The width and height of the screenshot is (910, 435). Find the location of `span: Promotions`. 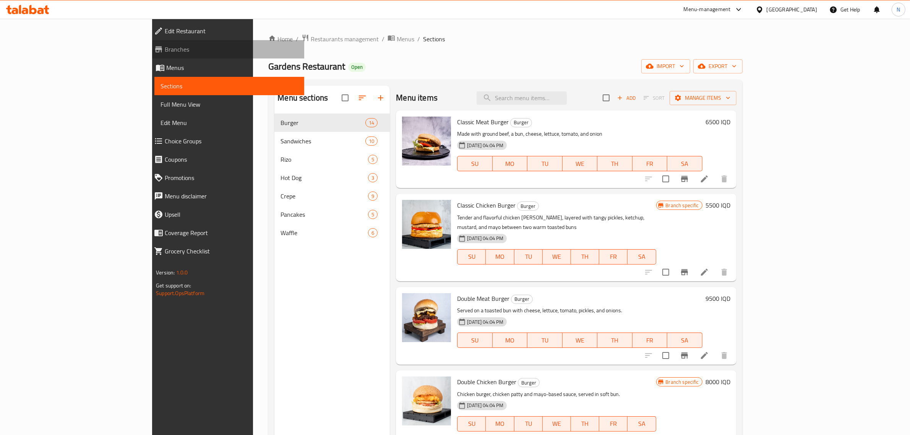

span: Promotions is located at coordinates (231, 178).